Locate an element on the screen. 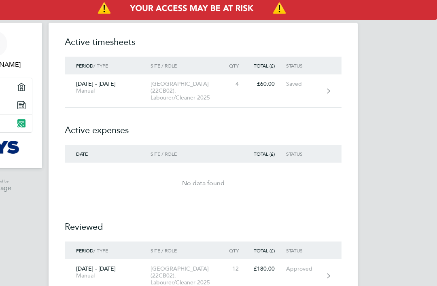  div: 4 is located at coordinates (237, 84).